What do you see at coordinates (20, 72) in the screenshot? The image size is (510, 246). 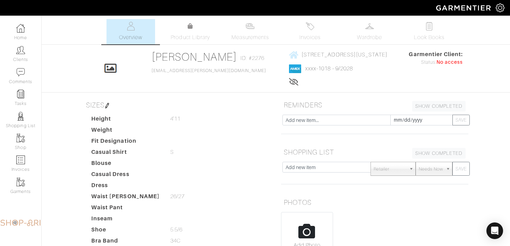 I see `img: comment-icon-a0a6a9ef722e966f86d9cbdc48e553b5cf19dbc54f86b18d962a5391bc8f6eb6.png` at bounding box center [20, 72].